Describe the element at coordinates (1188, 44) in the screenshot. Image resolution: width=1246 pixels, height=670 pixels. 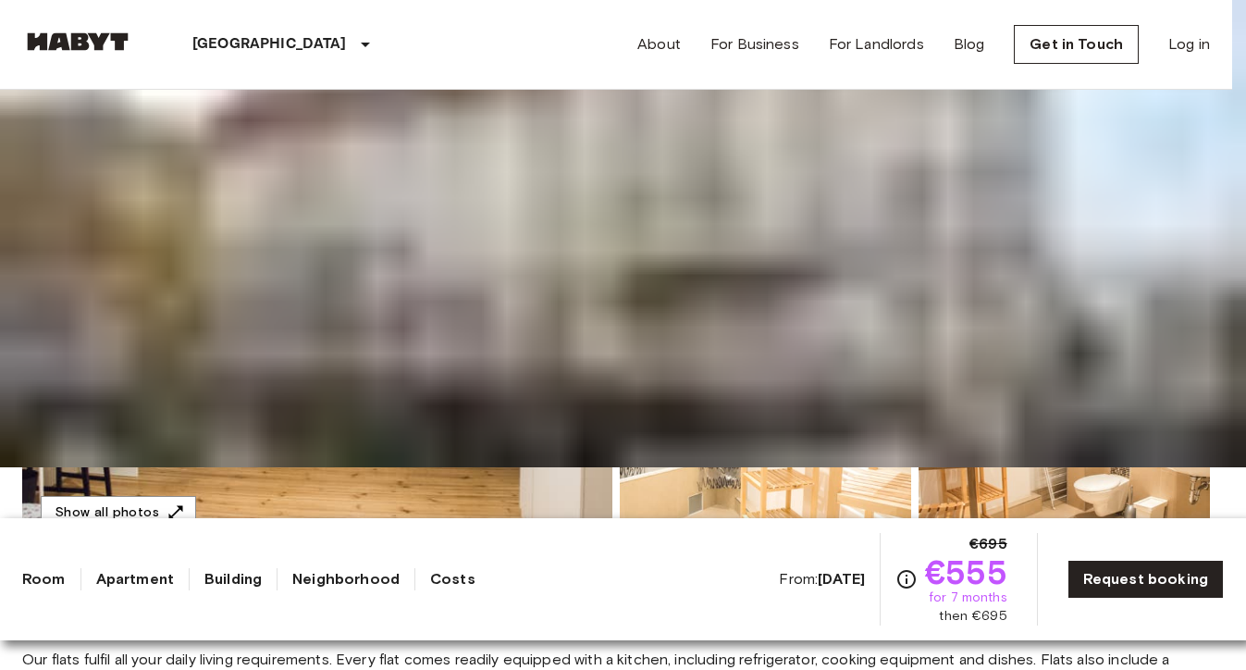
I see `a: Log in` at that location.